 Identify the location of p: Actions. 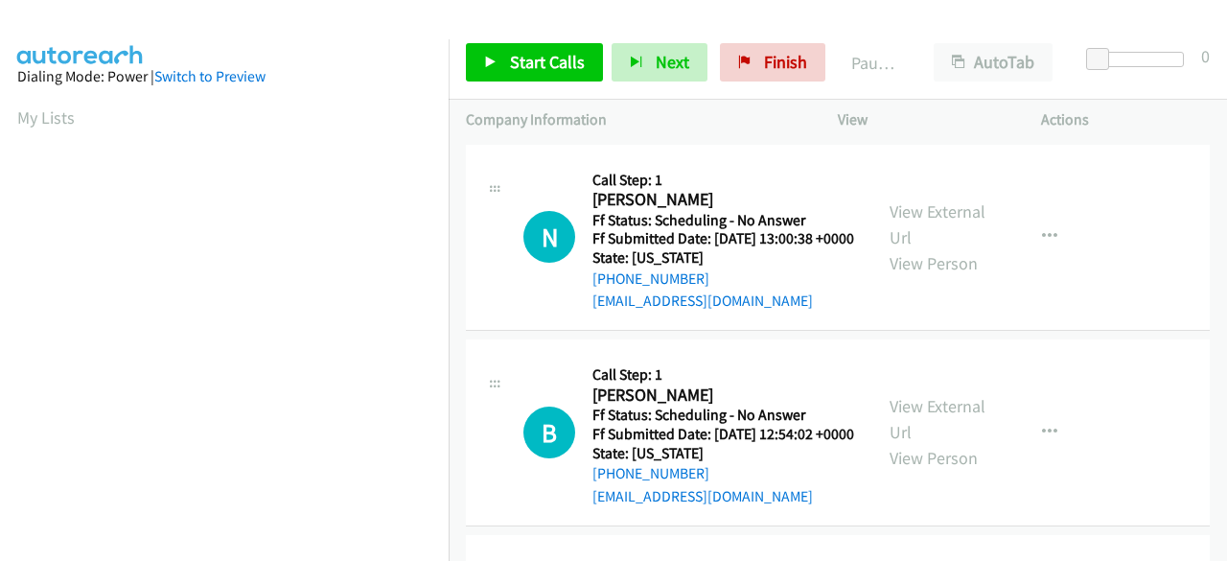
(1125, 120).